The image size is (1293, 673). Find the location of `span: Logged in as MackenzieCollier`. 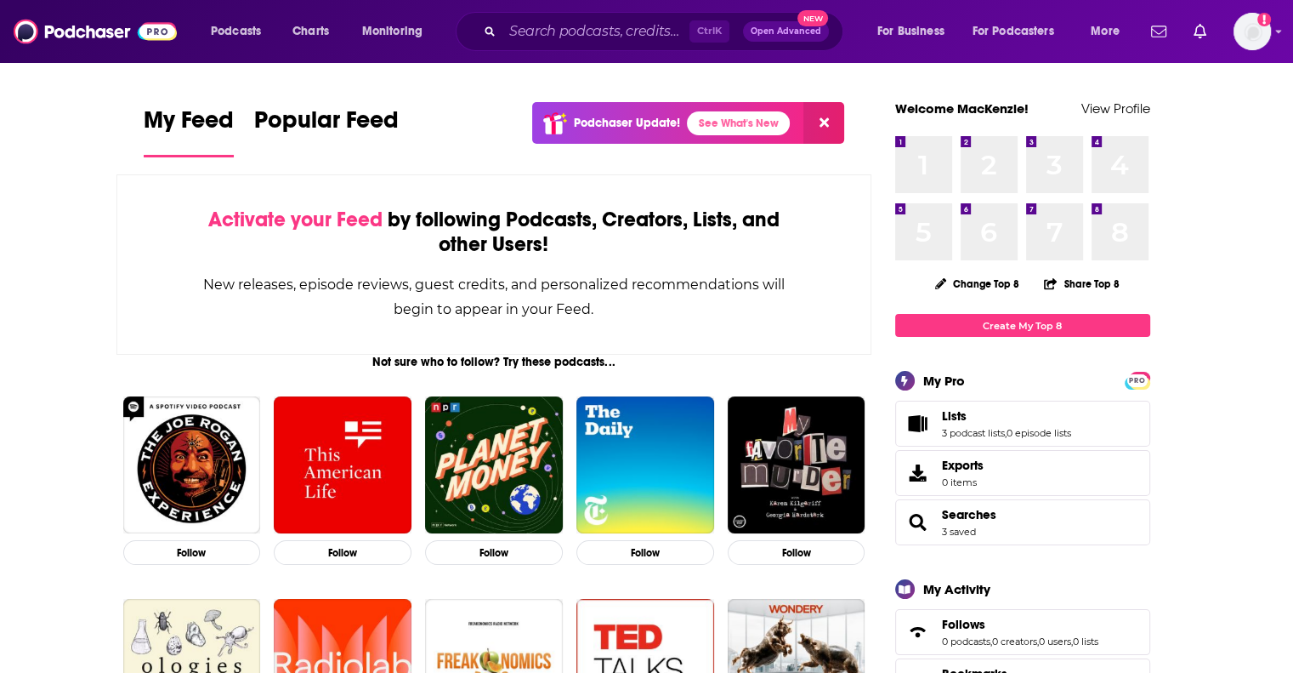

span: Logged in as MackenzieCollier is located at coordinates (1252, 31).